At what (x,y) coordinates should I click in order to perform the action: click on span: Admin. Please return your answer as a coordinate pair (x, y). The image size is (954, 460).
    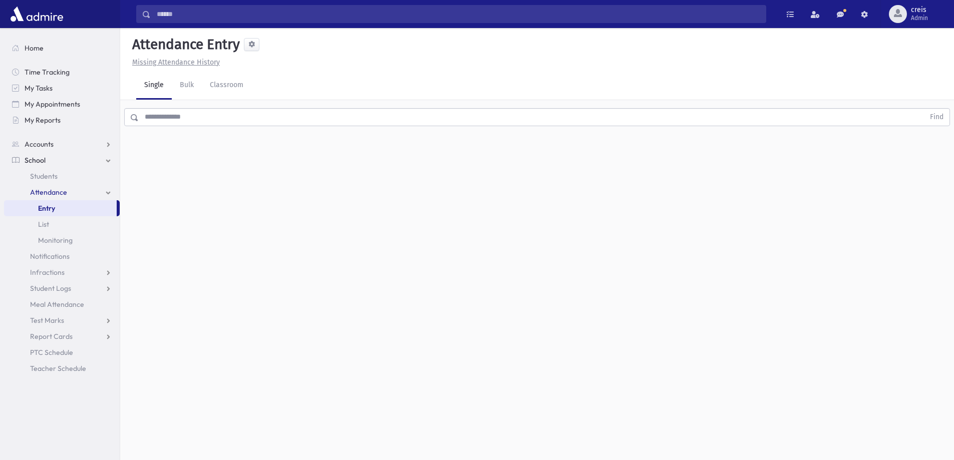
    Looking at the image, I should click on (920, 18).